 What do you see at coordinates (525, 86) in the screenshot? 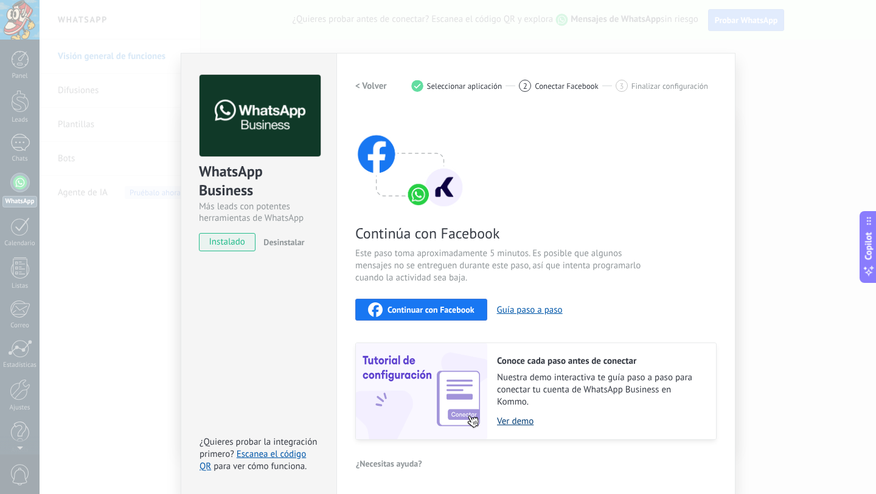
I see `span: 2` at bounding box center [525, 86].